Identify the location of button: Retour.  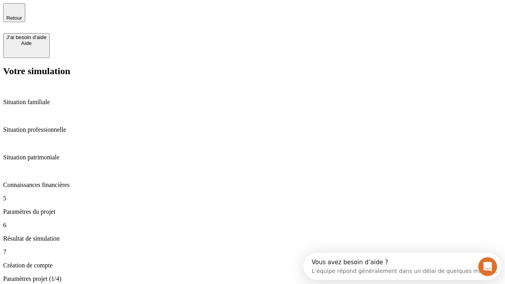
(14, 13).